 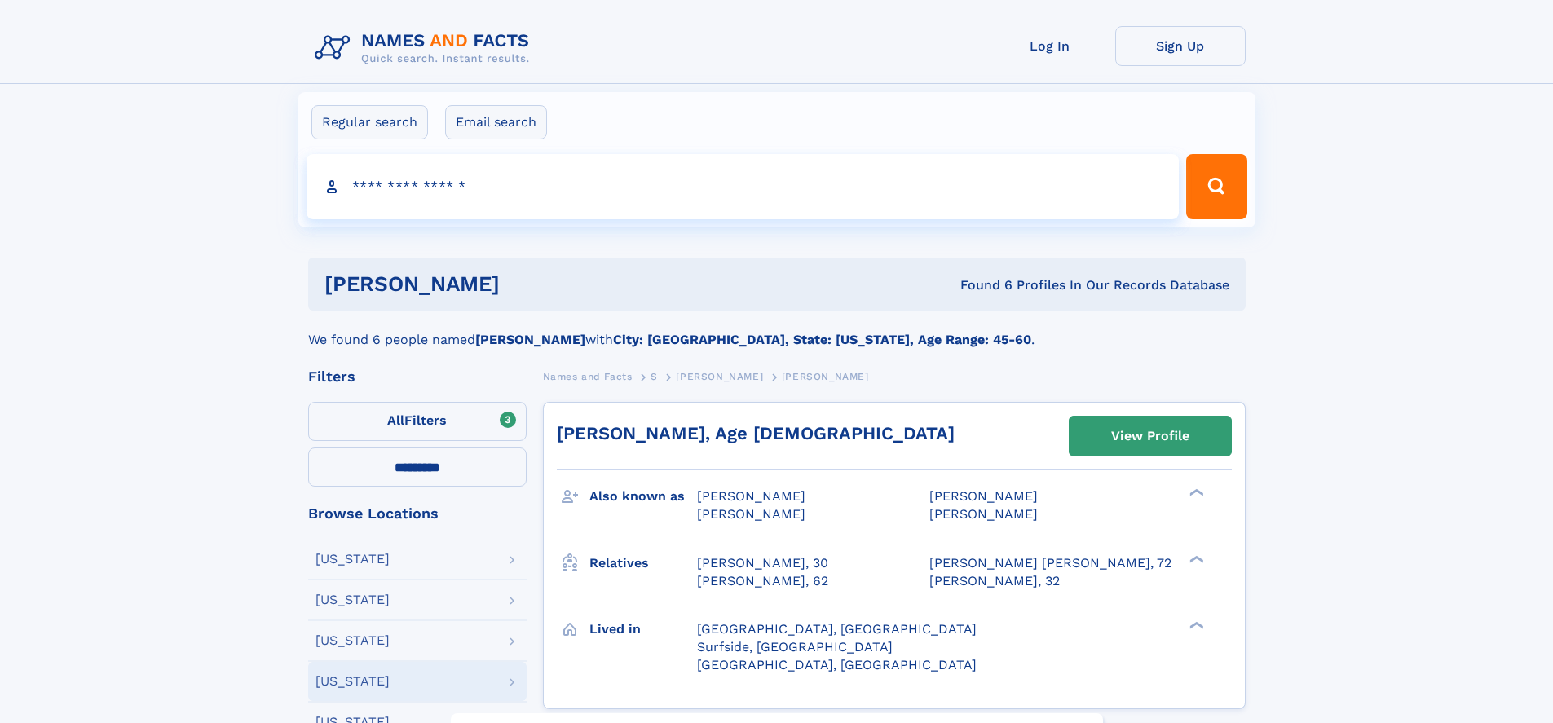 I want to click on h3: Lived in, so click(x=643, y=629).